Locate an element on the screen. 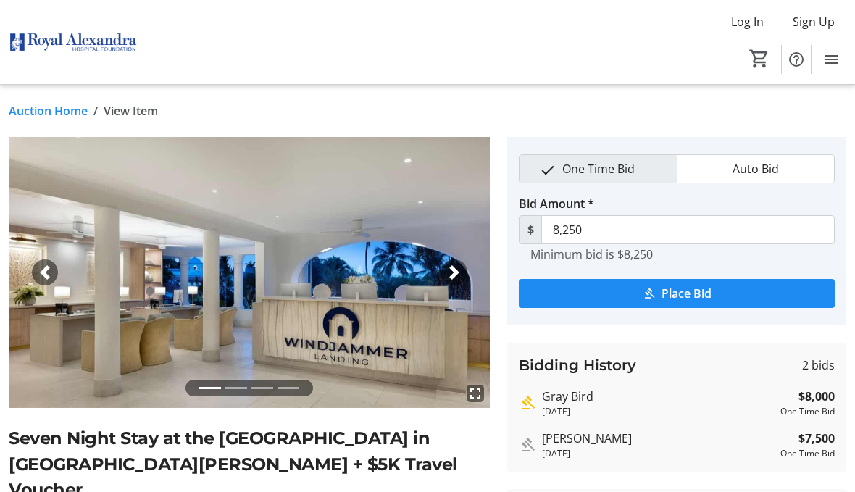 Image resolution: width=855 pixels, height=492 pixels. tr-hint: Minimum bid is $8,250 is located at coordinates (591, 254).